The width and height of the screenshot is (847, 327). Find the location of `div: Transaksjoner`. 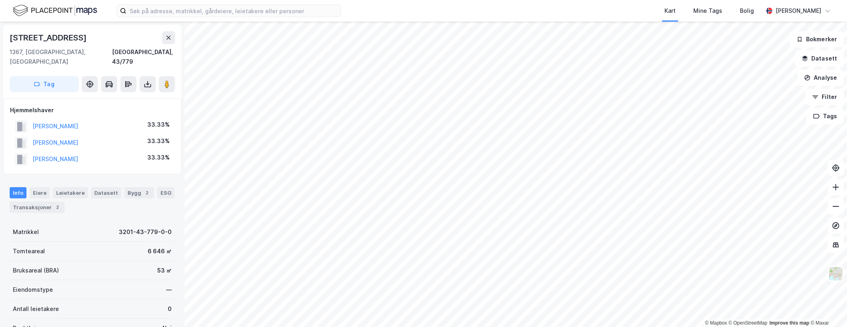

div: Transaksjoner is located at coordinates (37, 207).